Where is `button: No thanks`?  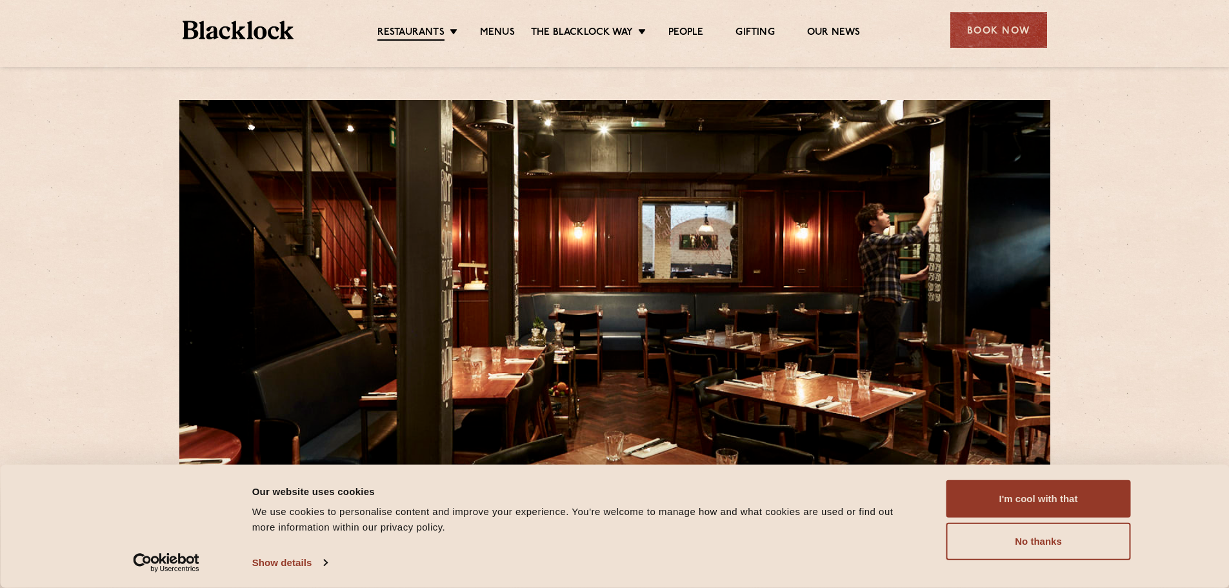
button: No thanks is located at coordinates (1039, 541).